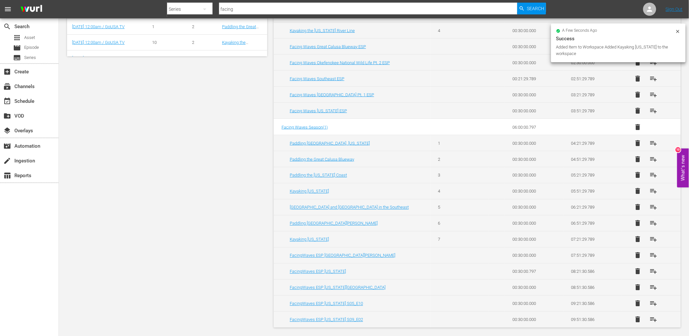  Describe the element at coordinates (31, 9) in the screenshot. I see `img: ans4CAIJ8jUAAAAAAAAAAAAAAAAAAAAAAAAgQb4GAAAAAAAAAAAAAAAAAAAAAAAAJMjXAAAAAAAAAAAAAAAAAAAAAAAAgAT5G...` at that location.